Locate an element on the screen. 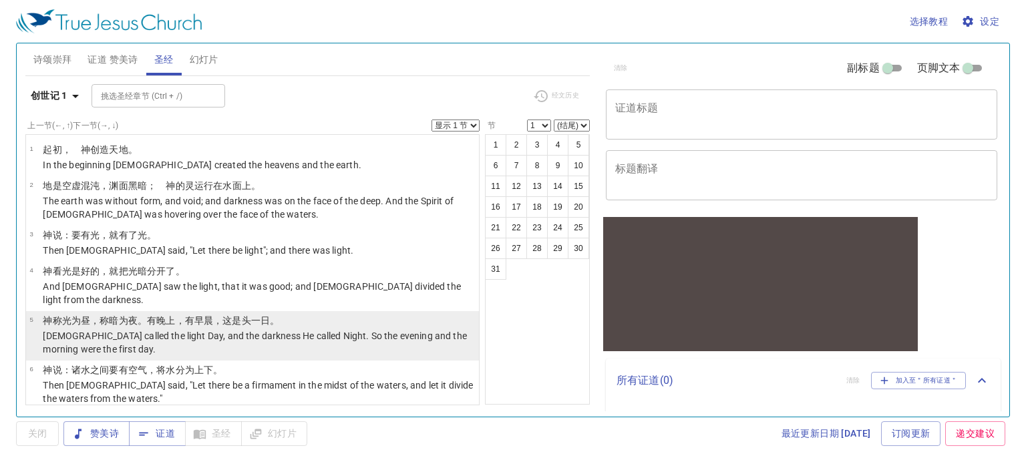 The image size is (1026, 464). button: 11 is located at coordinates (495, 186).